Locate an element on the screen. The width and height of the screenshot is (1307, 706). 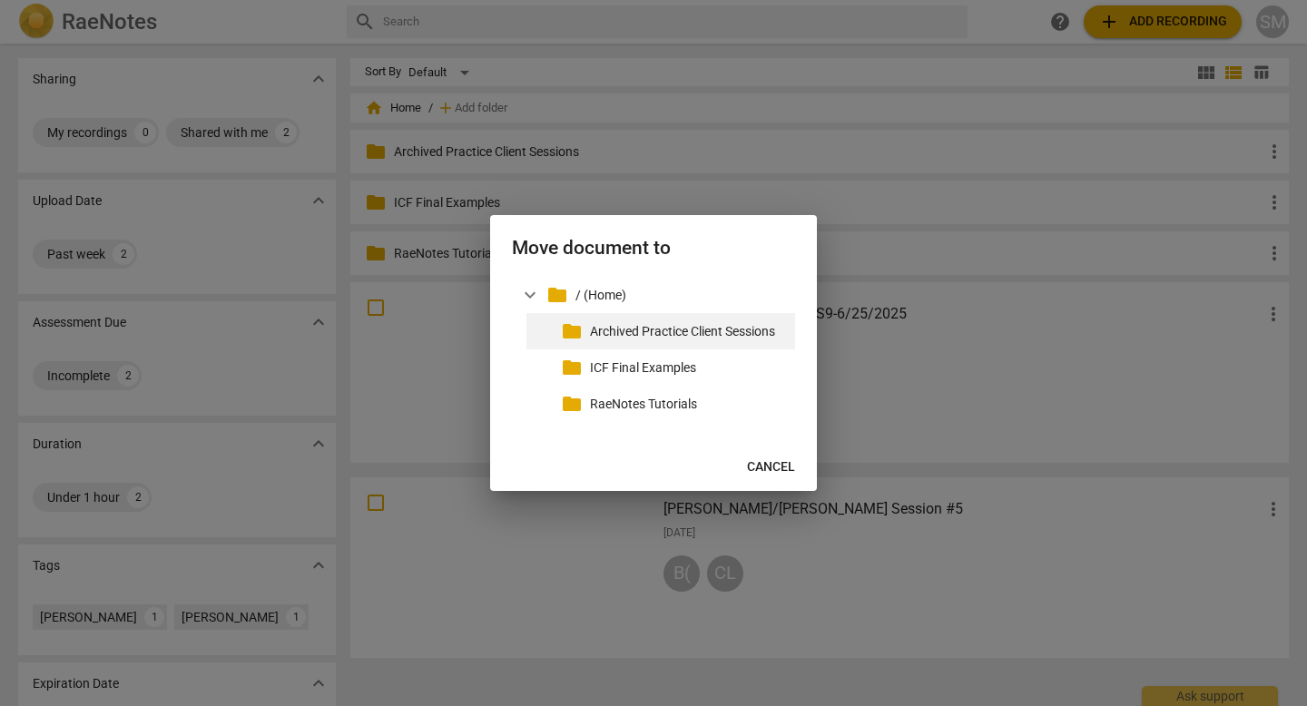
p: ICF Final Examples is located at coordinates (689, 368).